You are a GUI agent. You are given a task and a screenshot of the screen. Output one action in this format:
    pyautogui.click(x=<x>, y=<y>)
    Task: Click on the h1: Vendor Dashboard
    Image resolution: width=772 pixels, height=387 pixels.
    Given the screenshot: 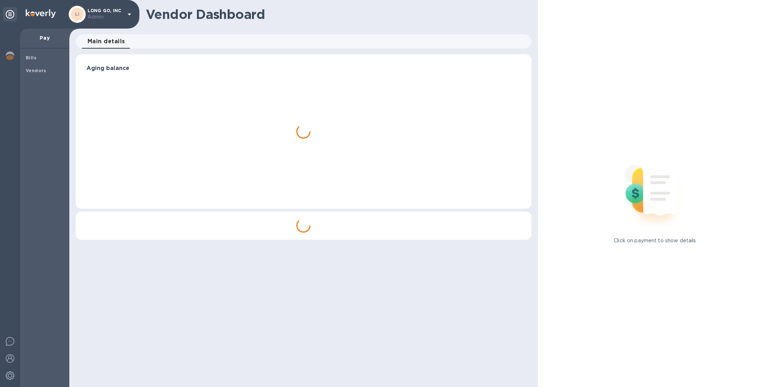 What is the action you would take?
    pyautogui.click(x=336, y=14)
    